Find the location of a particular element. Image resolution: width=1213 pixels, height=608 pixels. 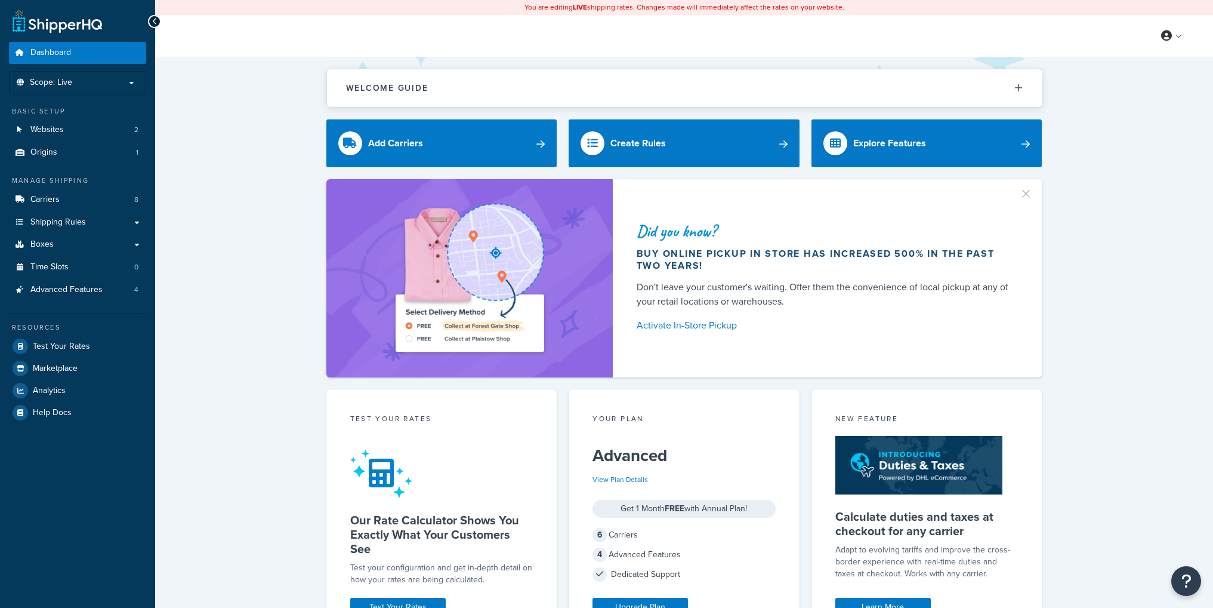

a: Advanced Features4 is located at coordinates (78, 289).